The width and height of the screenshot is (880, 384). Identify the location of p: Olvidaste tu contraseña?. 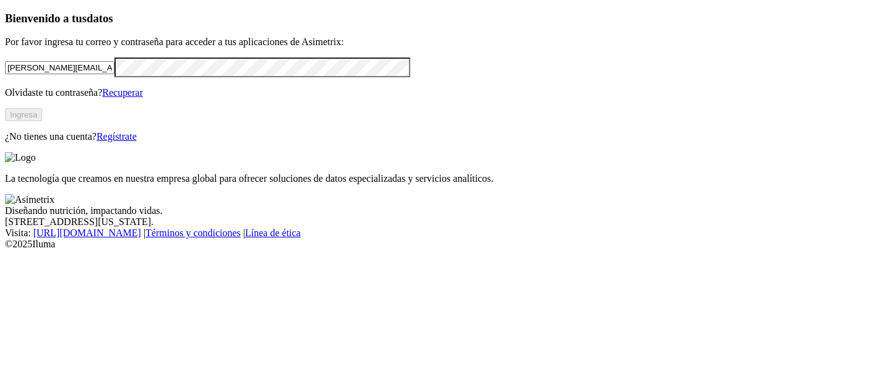
(440, 93).